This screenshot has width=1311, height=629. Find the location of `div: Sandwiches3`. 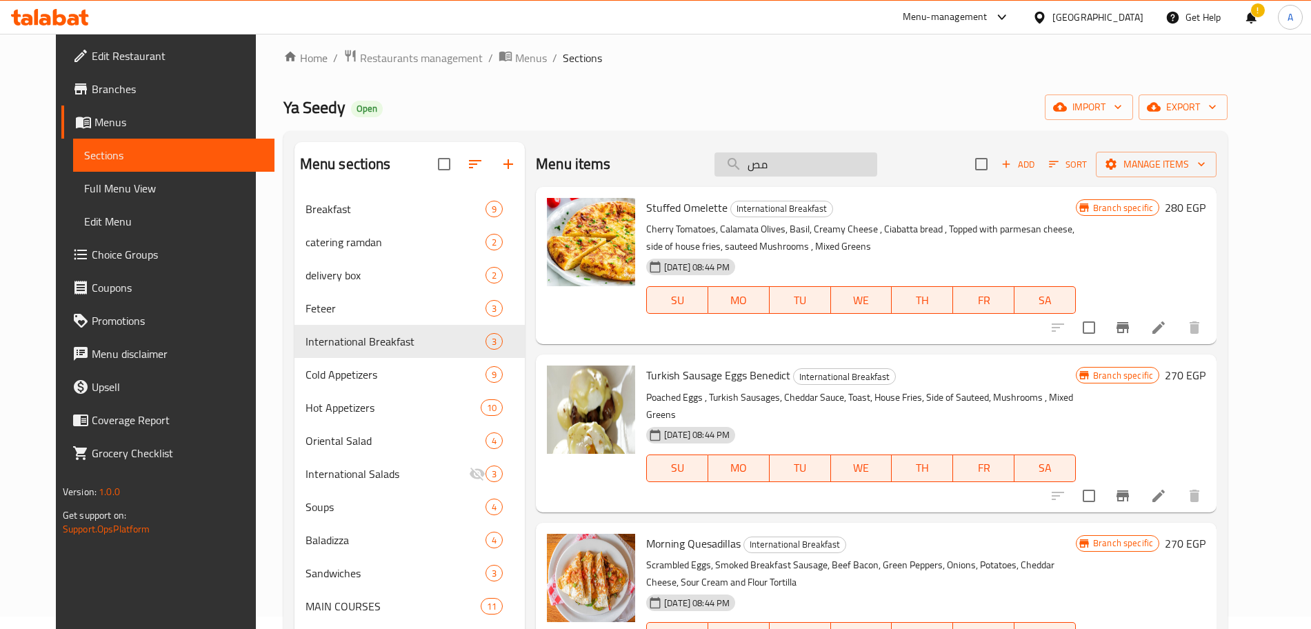

div: Sandwiches3 is located at coordinates (410, 573).